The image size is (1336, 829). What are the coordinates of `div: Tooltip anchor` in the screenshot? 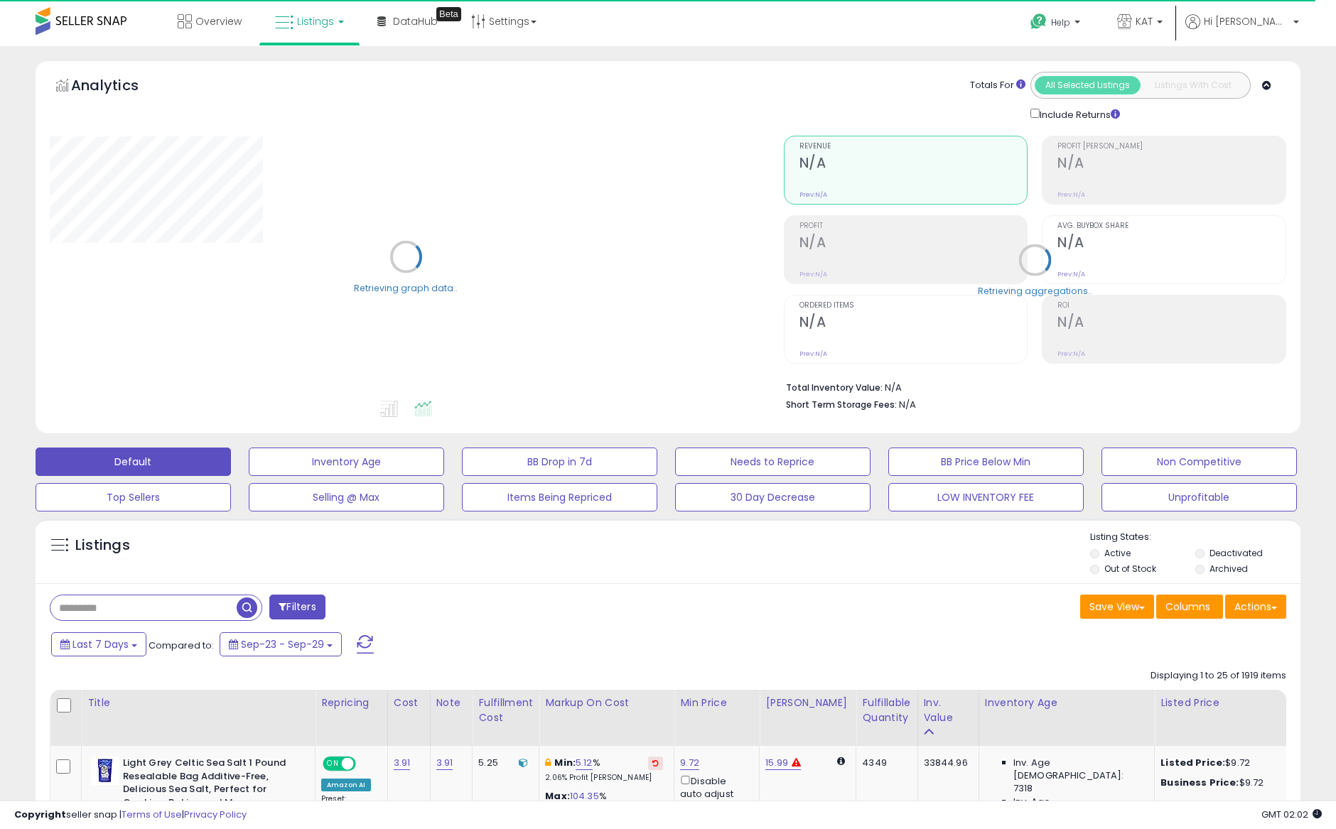 It's located at (448, 14).